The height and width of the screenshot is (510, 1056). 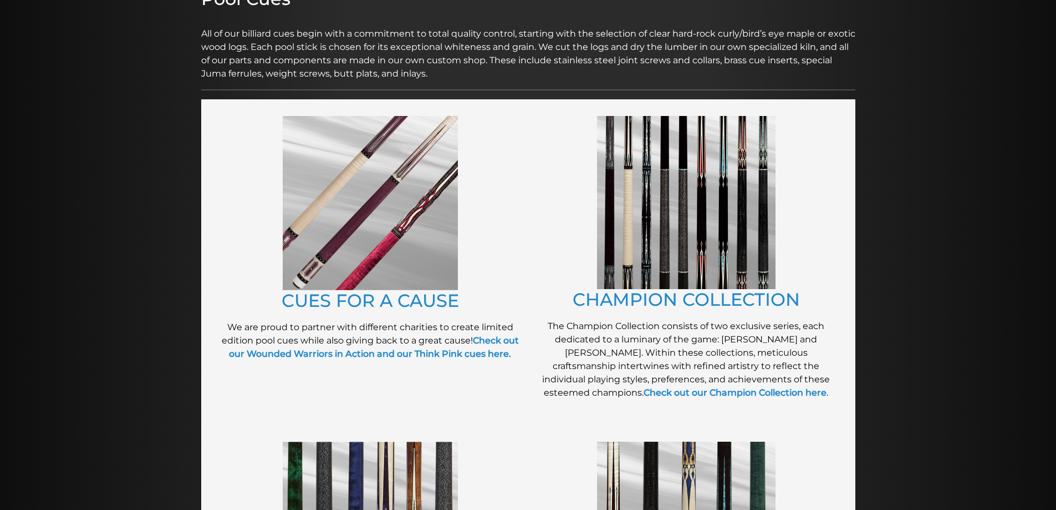 What do you see at coordinates (528, 47) in the screenshot?
I see `p: All of our billiard cues begin with a commitment to total quality control, starting with the sele...` at bounding box center [528, 47].